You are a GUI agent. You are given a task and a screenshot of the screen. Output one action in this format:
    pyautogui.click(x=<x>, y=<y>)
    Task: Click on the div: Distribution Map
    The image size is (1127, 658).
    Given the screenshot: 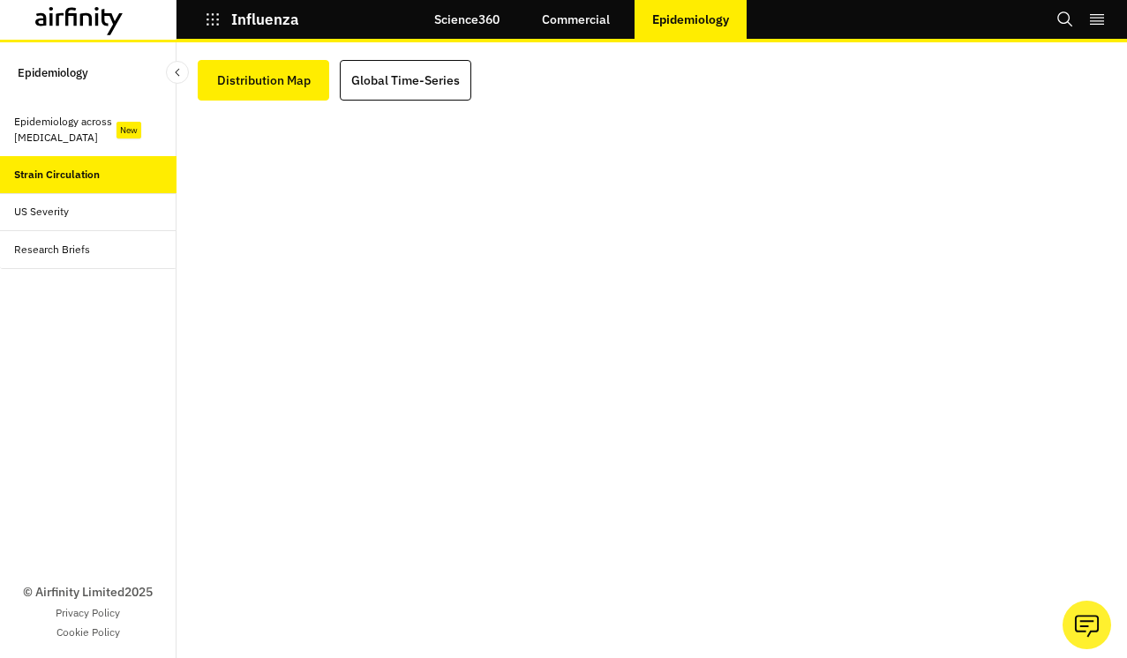 What is the action you would take?
    pyautogui.click(x=264, y=80)
    